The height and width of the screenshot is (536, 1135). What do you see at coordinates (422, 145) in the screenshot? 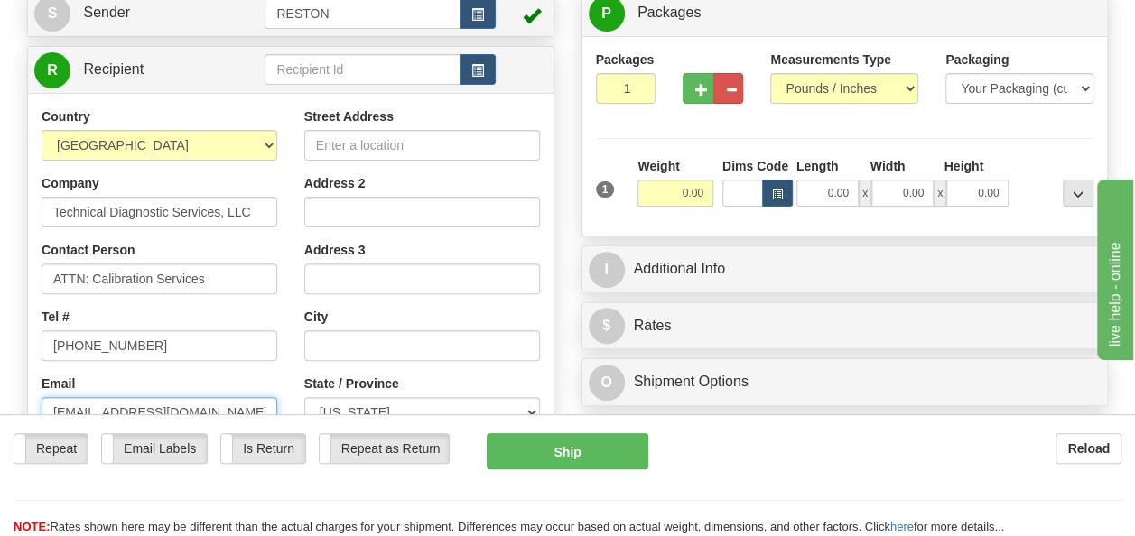
I see `input: Enter a location` at bounding box center [422, 145].